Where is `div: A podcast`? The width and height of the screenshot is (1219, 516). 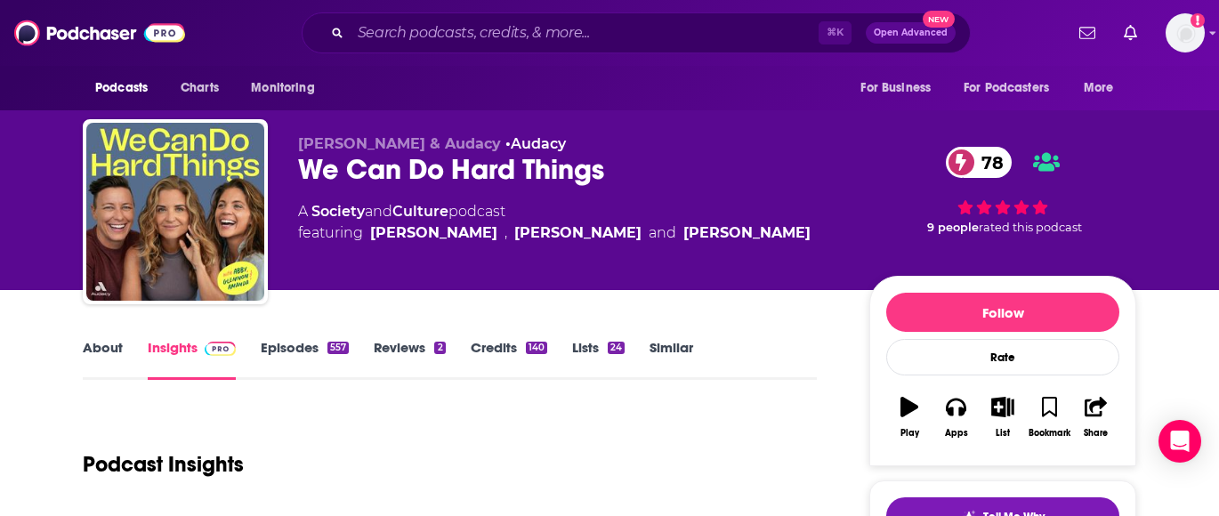
div: A podcast is located at coordinates (554, 222).